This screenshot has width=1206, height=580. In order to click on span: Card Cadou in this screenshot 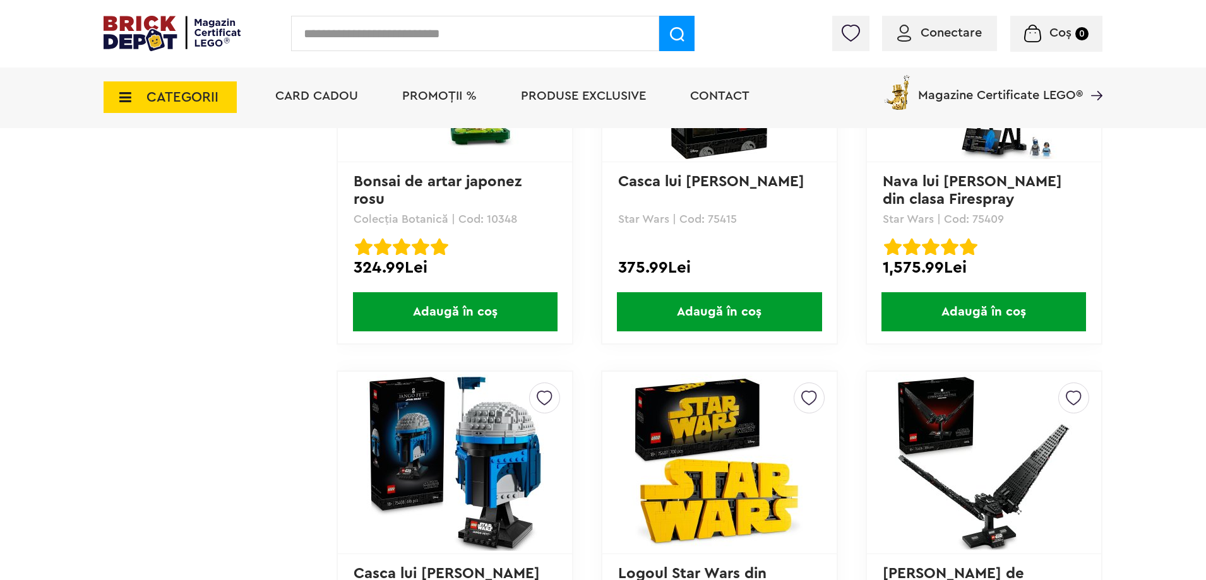, I will do `click(316, 96)`.